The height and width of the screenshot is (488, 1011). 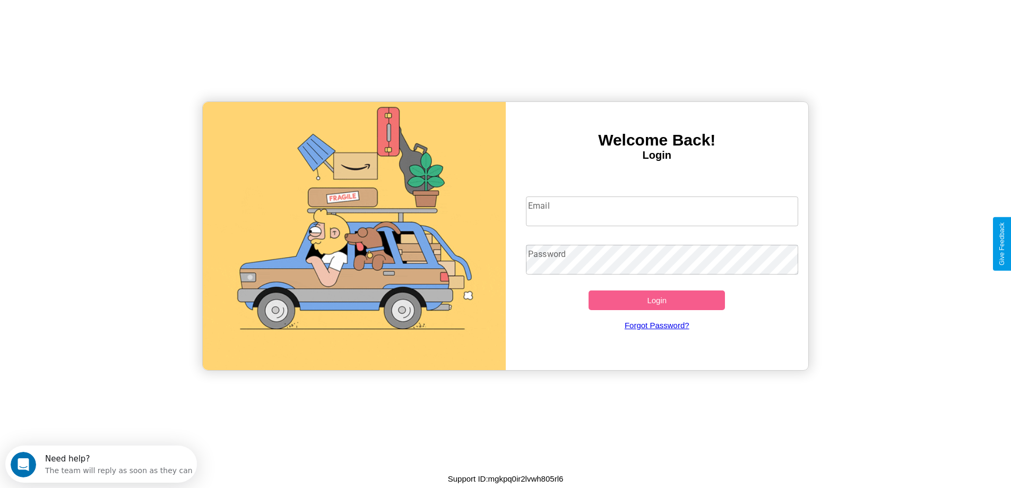 What do you see at coordinates (1002, 244) in the screenshot?
I see `div: Give Feedback` at bounding box center [1002, 244].